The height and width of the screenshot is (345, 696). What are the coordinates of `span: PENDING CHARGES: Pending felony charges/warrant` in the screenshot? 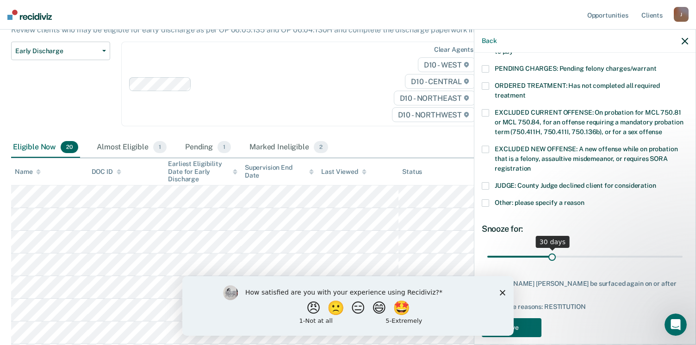 It's located at (575, 68).